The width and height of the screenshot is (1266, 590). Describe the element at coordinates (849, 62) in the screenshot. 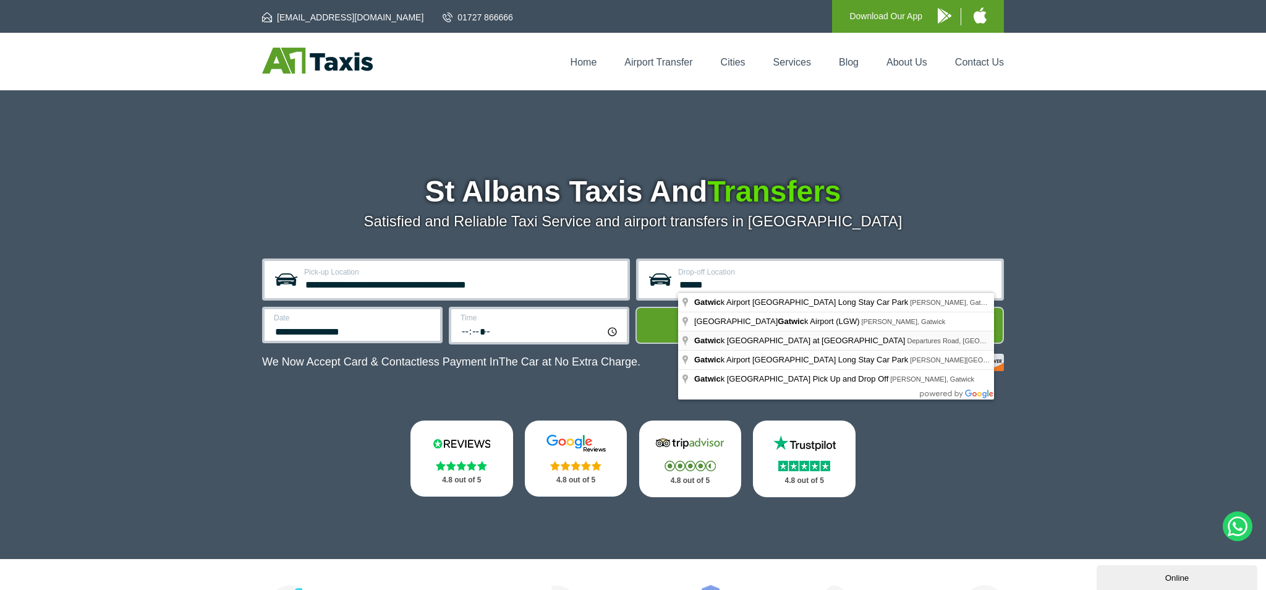

I see `a: Blog` at that location.